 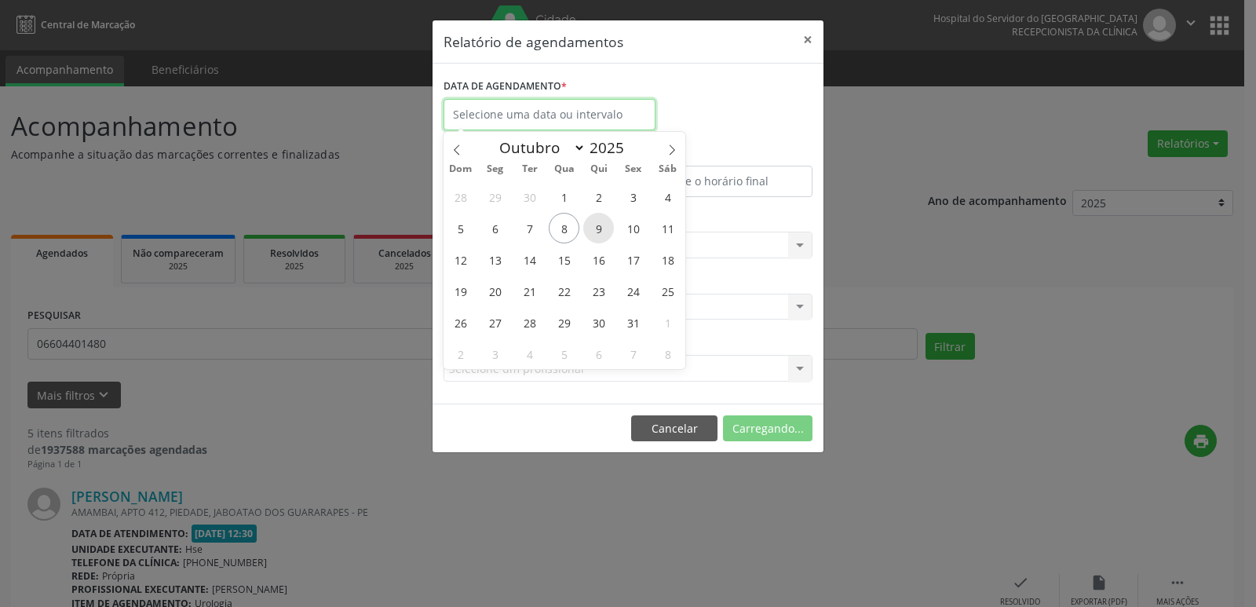 I want to click on span: Outubro 28, 2025, so click(x=529, y=322).